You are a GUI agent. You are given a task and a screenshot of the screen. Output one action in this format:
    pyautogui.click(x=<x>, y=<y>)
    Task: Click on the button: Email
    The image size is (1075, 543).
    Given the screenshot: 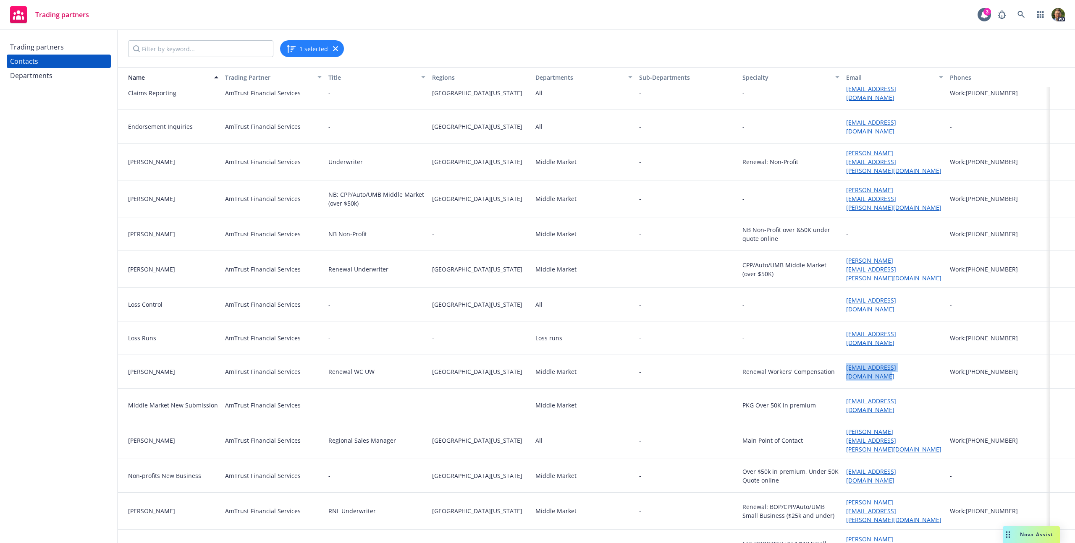 What is the action you would take?
    pyautogui.click(x=894, y=77)
    